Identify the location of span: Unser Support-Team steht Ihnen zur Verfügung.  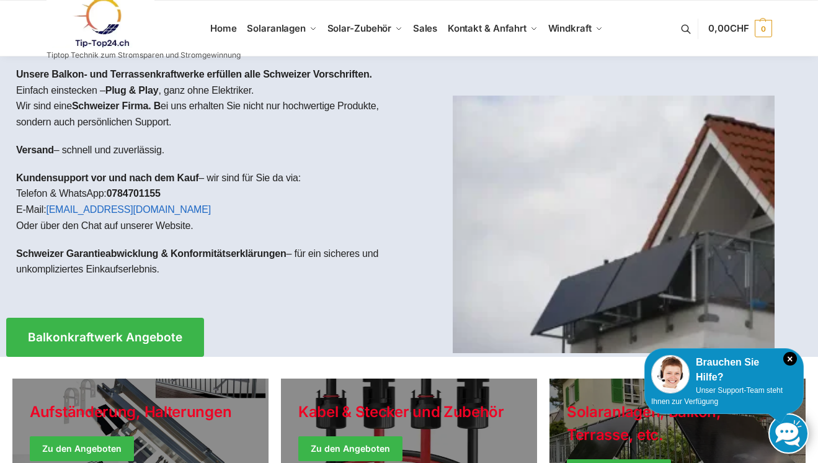
(717, 396).